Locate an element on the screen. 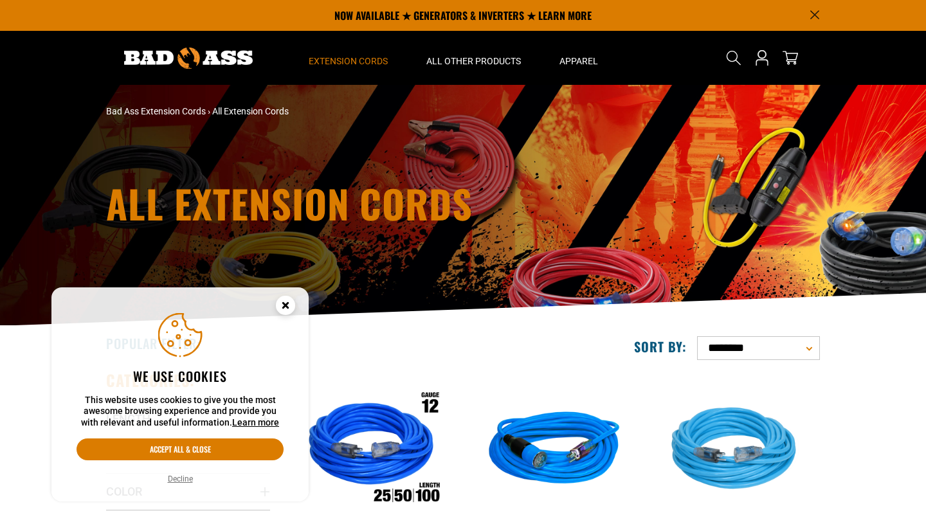  h2: We use cookies is located at coordinates (180, 376).